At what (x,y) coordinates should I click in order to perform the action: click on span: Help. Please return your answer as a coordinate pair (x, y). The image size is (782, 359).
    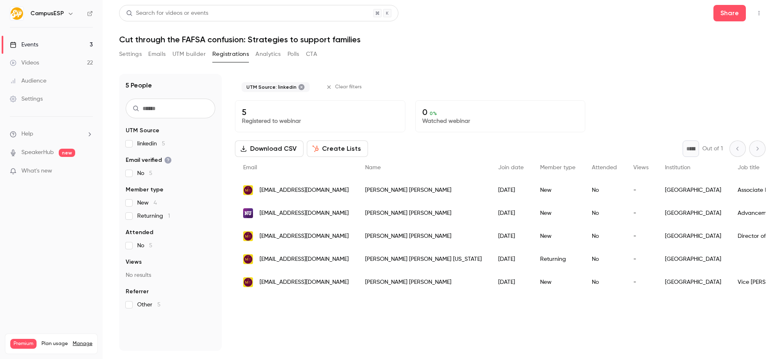
    Looking at the image, I should click on (27, 134).